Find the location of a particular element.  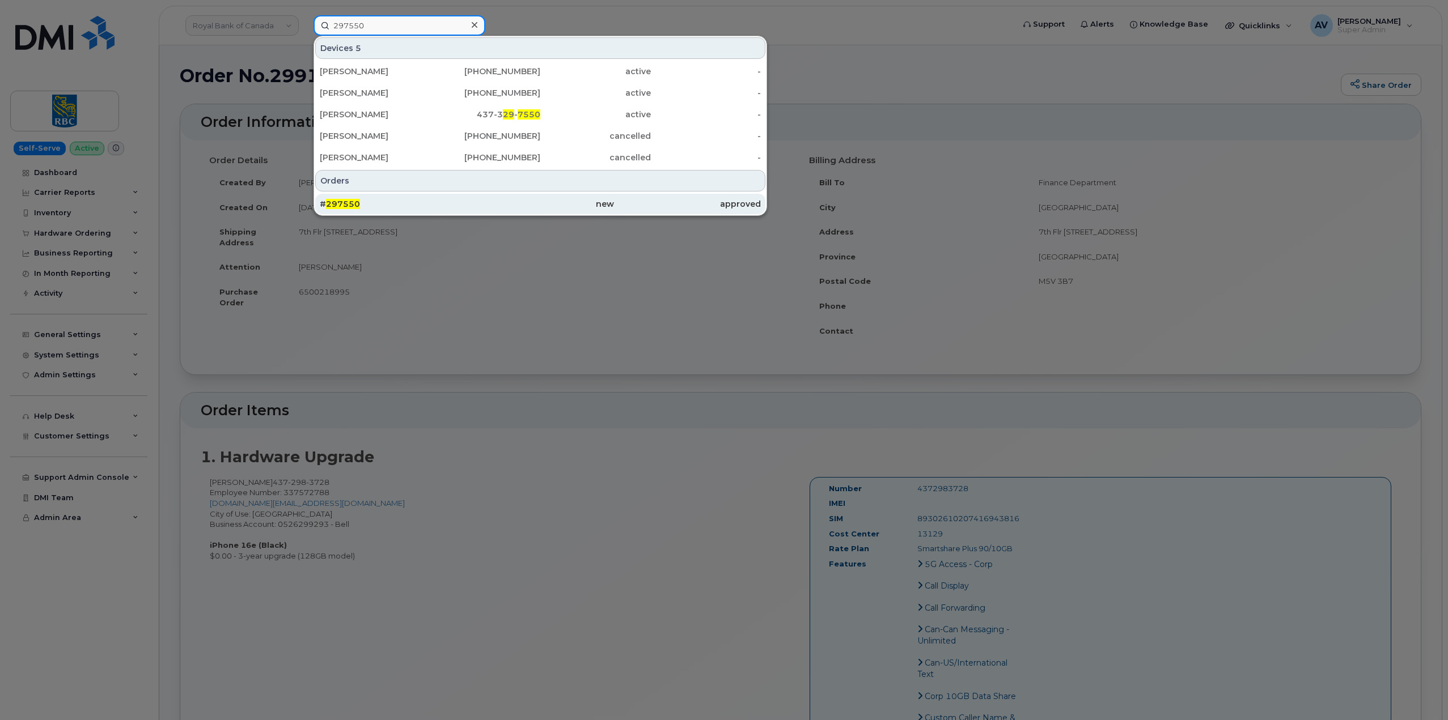

span: 7550 is located at coordinates (529, 114).